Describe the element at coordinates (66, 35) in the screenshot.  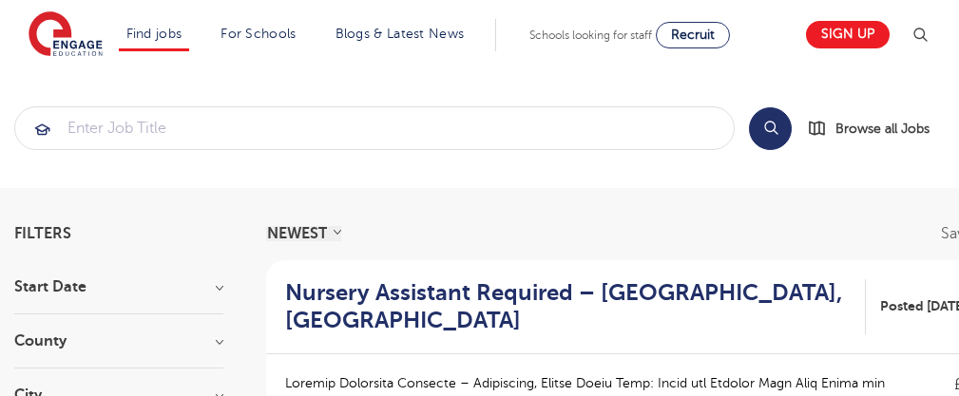
I see `img: Engage Education` at that location.